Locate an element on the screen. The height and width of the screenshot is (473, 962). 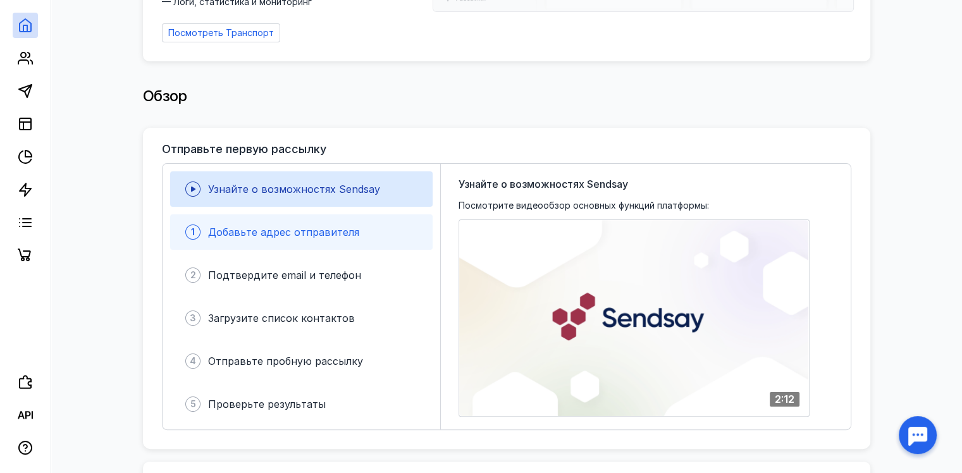
span: Добавьте адрес отправителя is located at coordinates (283, 232).